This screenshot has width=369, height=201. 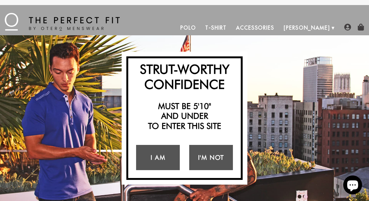 I want to click on img: shopping-bag-icon.png, so click(x=361, y=27).